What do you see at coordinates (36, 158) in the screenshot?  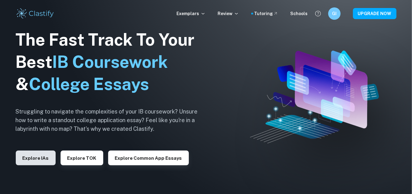 I see `button: Explore IAs` at bounding box center [36, 158].